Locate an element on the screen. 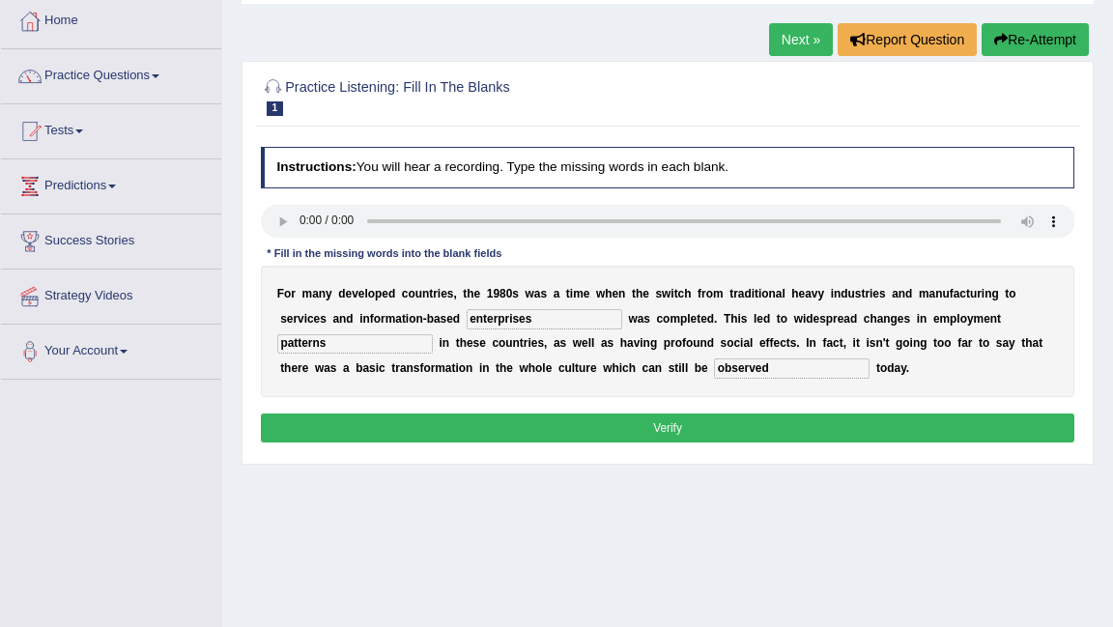  b: 0 is located at coordinates (509, 294).